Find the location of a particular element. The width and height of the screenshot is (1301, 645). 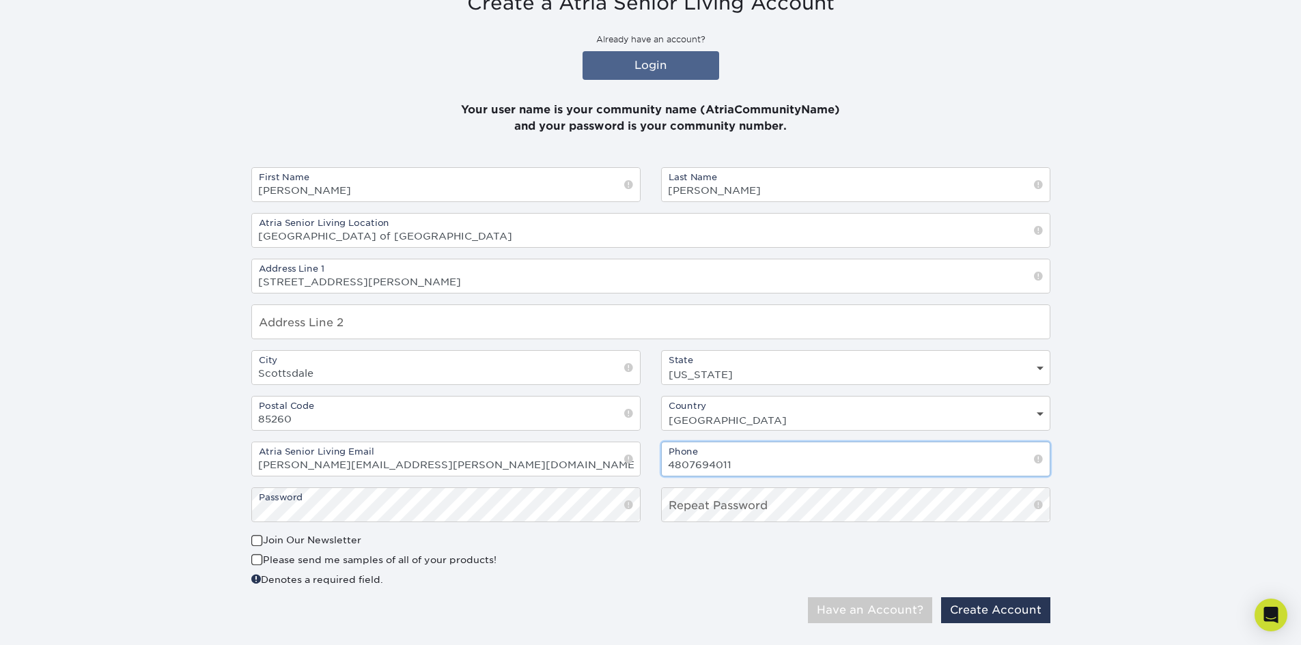

p: Your user name is your community name (AtriaCommunityName) and your password is your community nu... is located at coordinates (651, 110).